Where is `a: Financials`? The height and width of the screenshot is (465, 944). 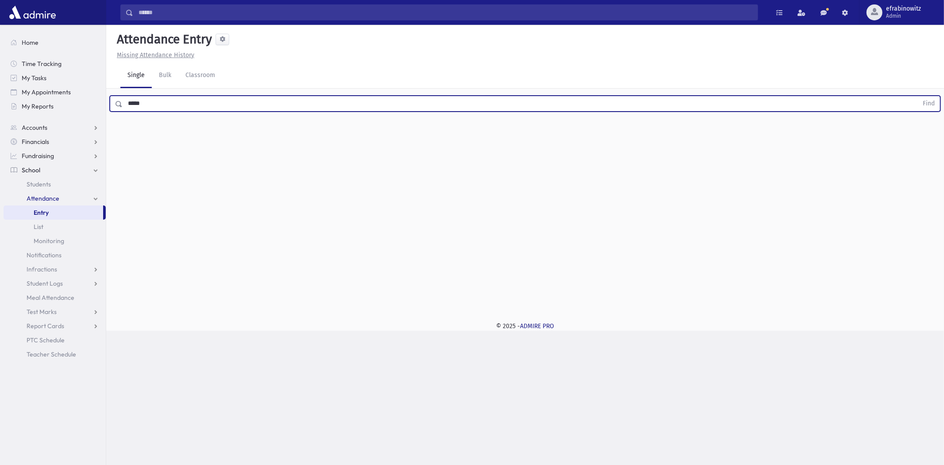
a: Financials is located at coordinates (54, 142).